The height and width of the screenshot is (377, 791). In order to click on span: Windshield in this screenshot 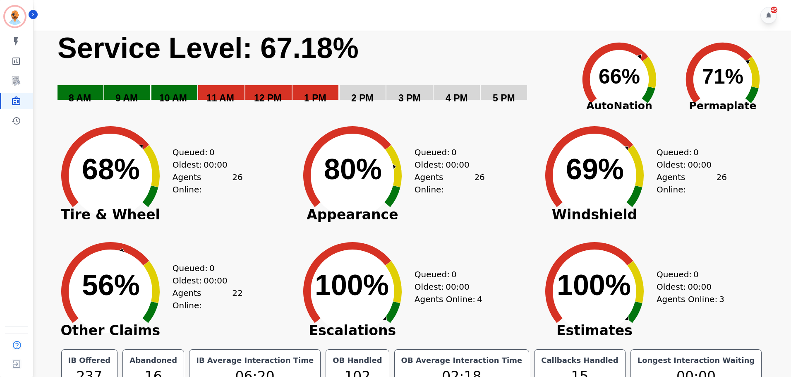, I will do `click(594, 215)`.